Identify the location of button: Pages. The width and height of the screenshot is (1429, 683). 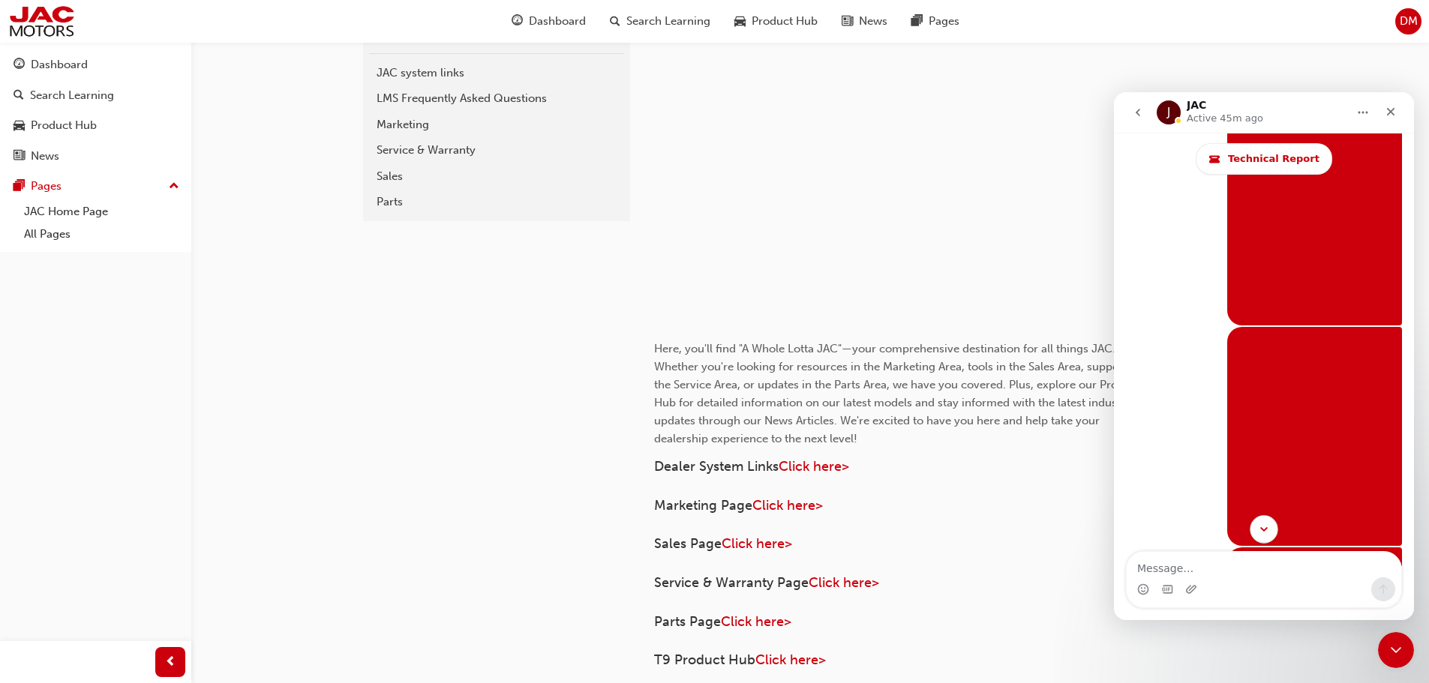
(95, 186).